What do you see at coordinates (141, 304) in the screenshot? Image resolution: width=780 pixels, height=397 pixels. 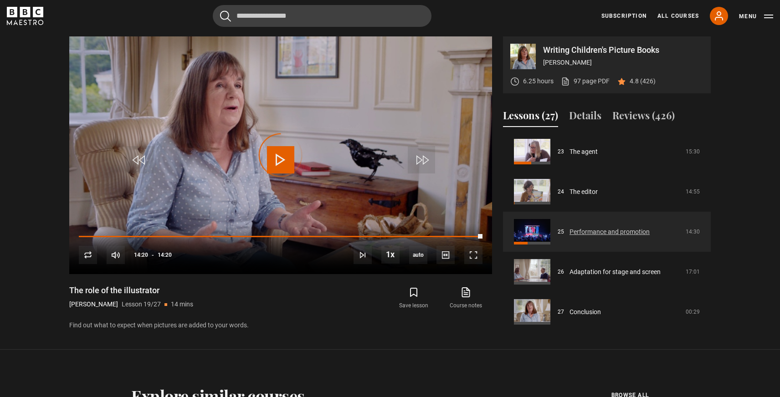 I see `p: Lesson 19/27` at bounding box center [141, 304].